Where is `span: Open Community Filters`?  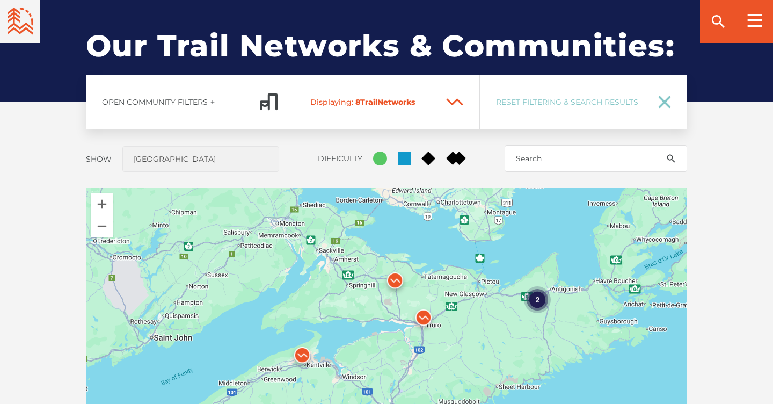 span: Open Community Filters is located at coordinates (155, 102).